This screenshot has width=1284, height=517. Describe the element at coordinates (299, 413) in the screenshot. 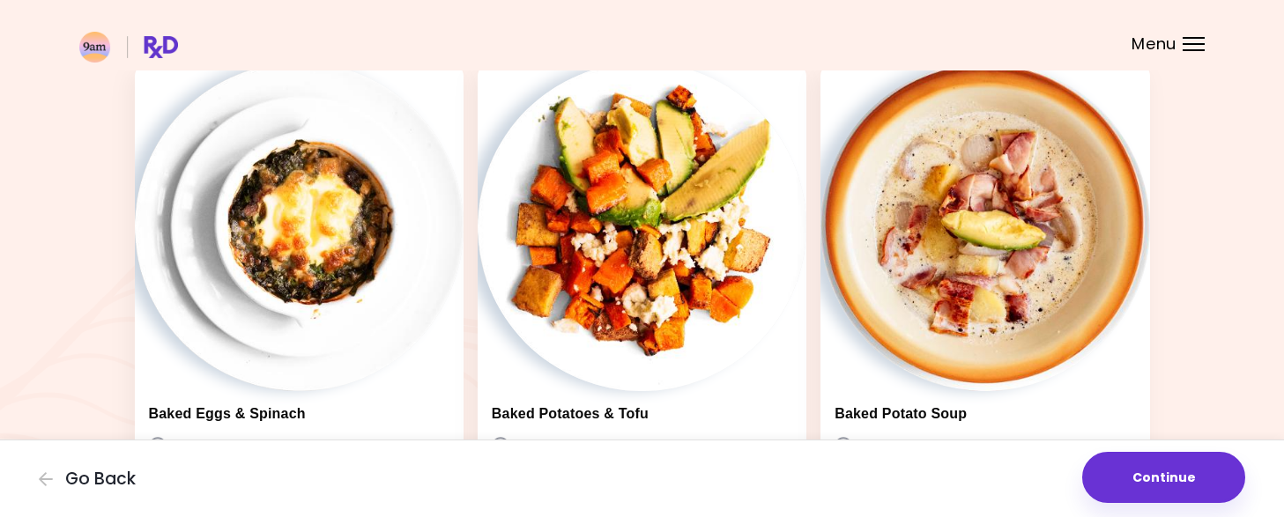

I see `h3: Baked Eggs & Spinach` at that location.